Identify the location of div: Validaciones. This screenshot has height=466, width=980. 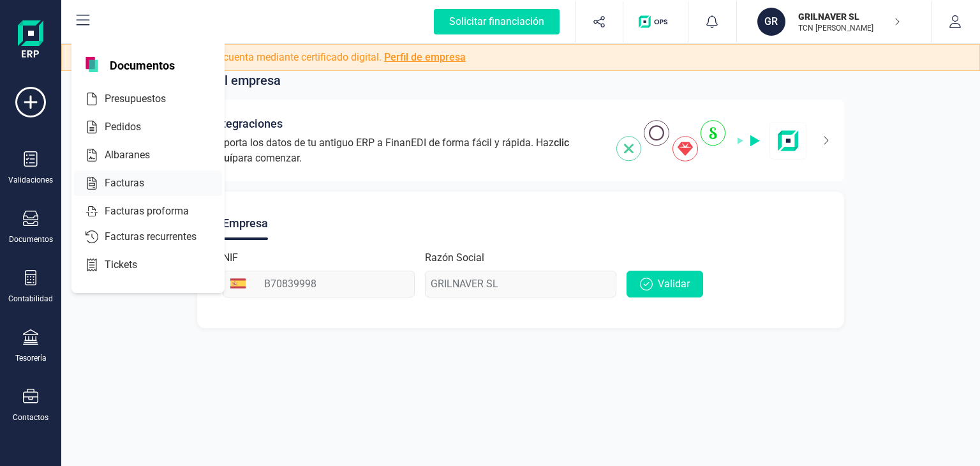
(31, 180).